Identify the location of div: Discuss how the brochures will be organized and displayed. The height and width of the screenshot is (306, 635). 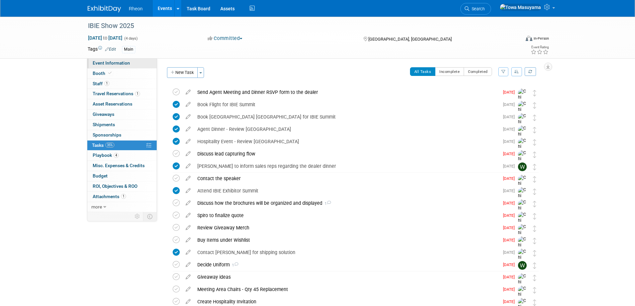
(346, 203).